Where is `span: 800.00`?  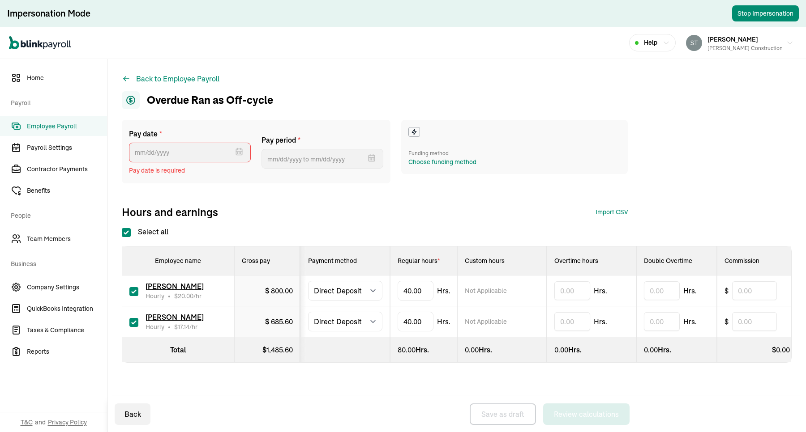
span: 800.00 is located at coordinates (282, 291).